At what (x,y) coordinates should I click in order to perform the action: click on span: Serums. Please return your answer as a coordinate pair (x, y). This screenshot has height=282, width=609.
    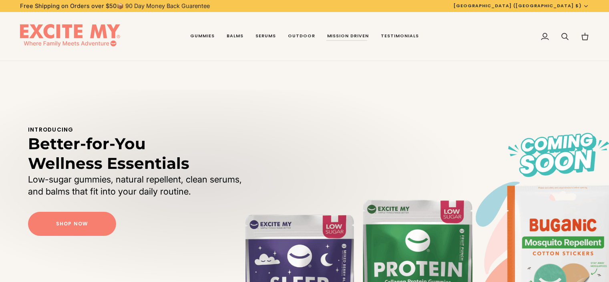
    Looking at the image, I should click on (266, 36).